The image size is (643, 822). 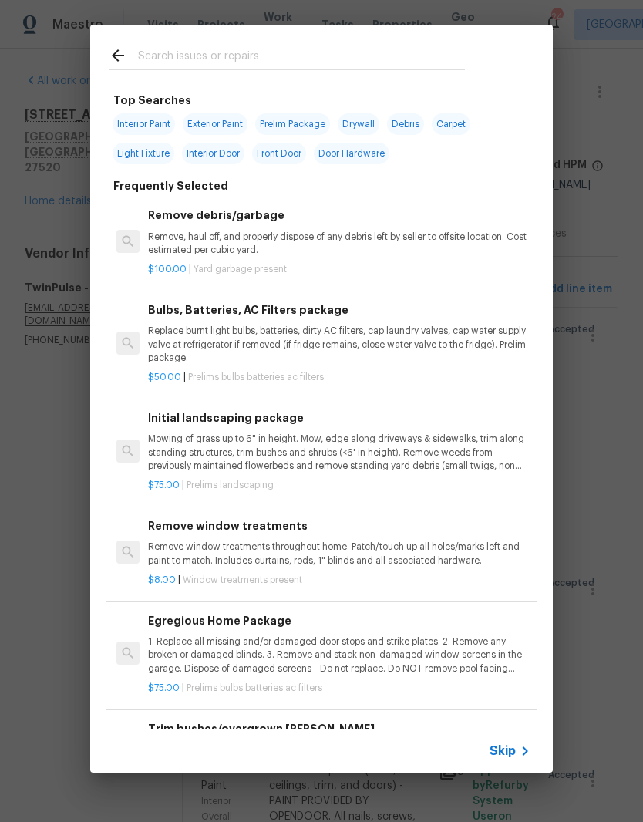 What do you see at coordinates (339, 654) in the screenshot?
I see `p: 1. Replace all missing and/or damaged door stops and strike plates. 2. Remove any broken or damag...` at bounding box center [339, 654].